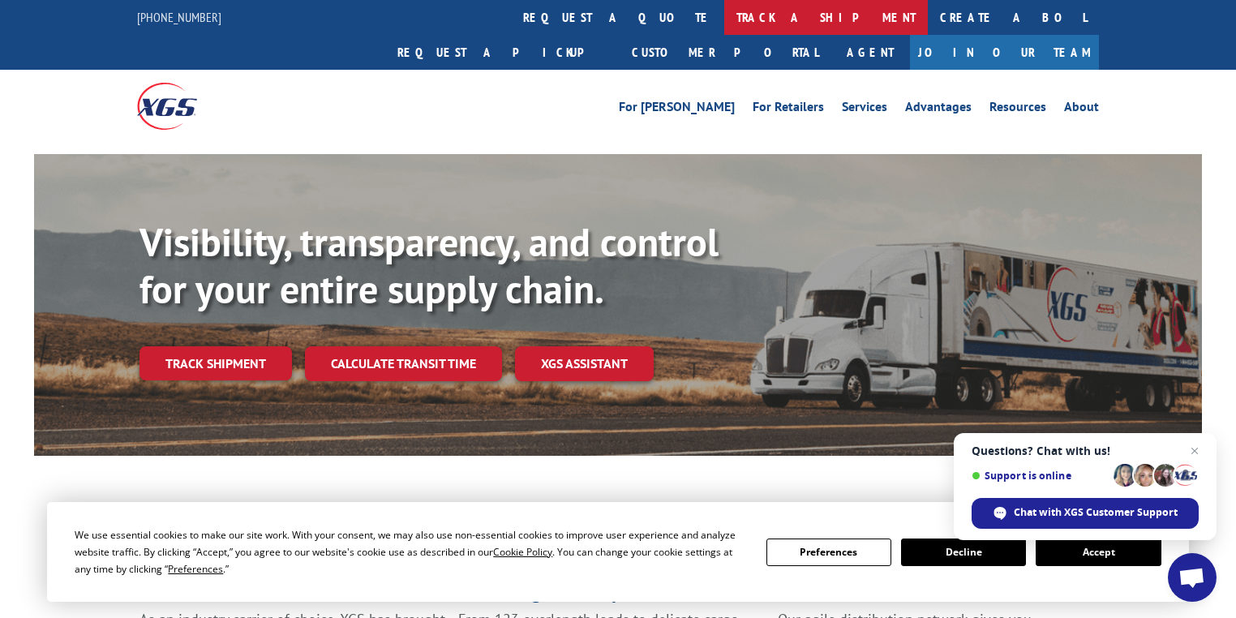 The height and width of the screenshot is (618, 1236). What do you see at coordinates (1018, 110) in the screenshot?
I see `a: Resources` at bounding box center [1018, 110].